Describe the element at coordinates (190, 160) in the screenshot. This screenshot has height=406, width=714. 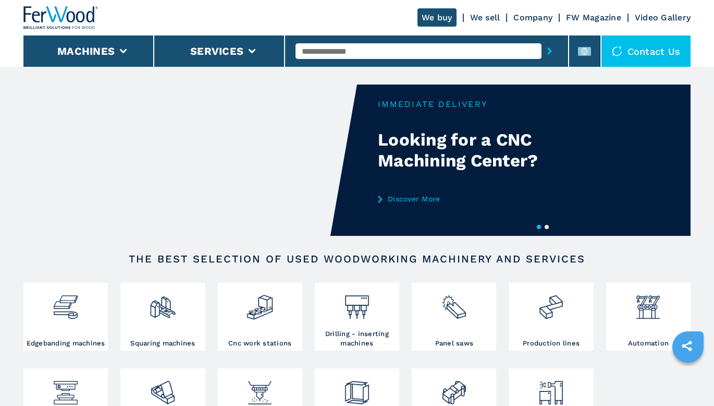
I see `video: Your browser does not support the video tag.` at that location.